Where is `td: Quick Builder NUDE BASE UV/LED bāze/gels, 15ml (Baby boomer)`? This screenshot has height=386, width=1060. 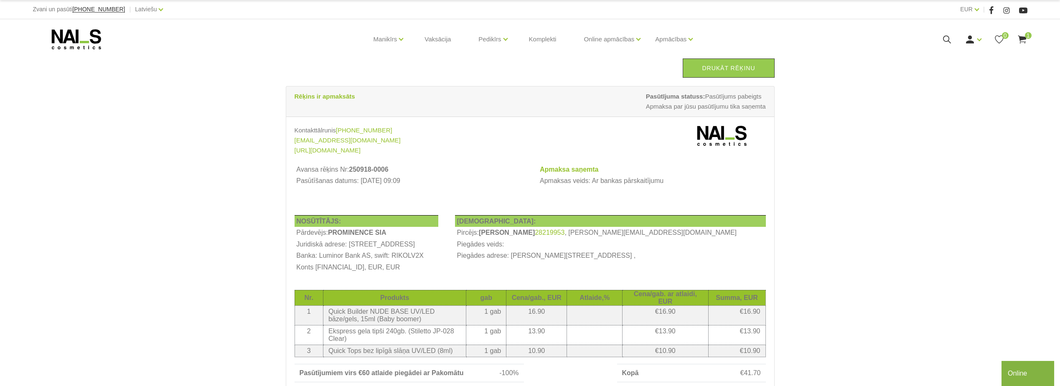
td: Quick Builder NUDE BASE UV/LED bāze/gels, 15ml (Baby boomer) is located at coordinates (394, 315).